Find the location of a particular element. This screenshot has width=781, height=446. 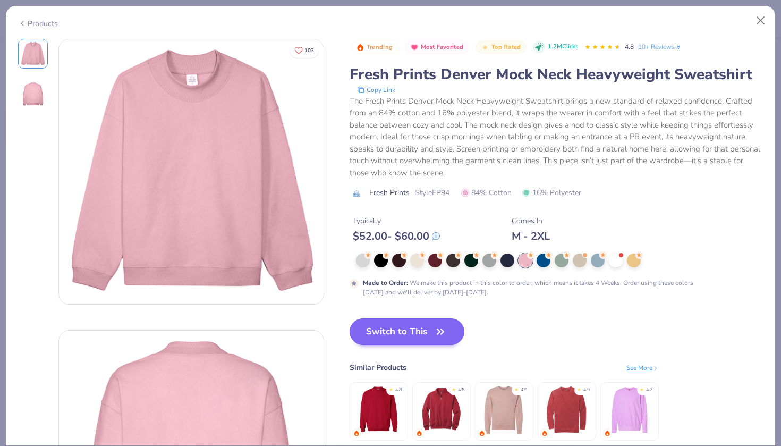

div: Typically is located at coordinates (396, 220).